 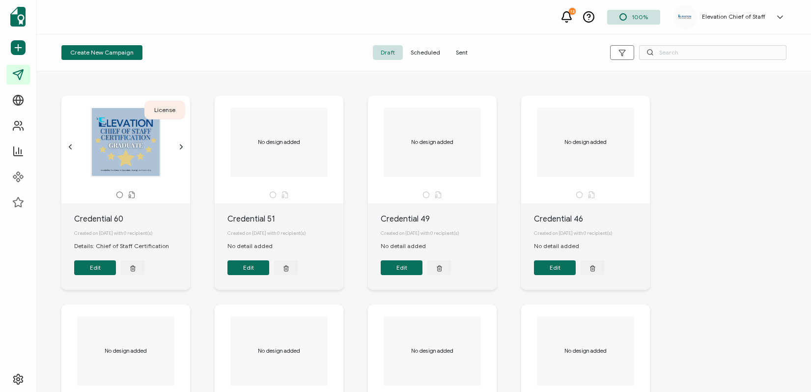 What do you see at coordinates (285, 219) in the screenshot?
I see `div: Credential 51` at bounding box center [285, 219].